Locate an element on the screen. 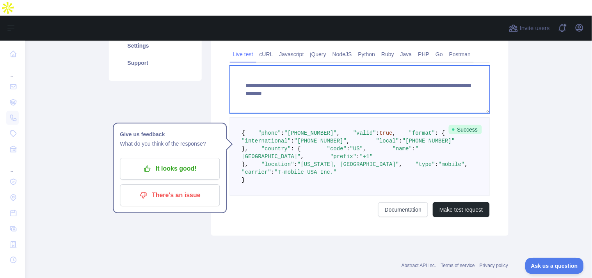 Image resolution: width=592 pixels, height=278 pixels. a: Java is located at coordinates (407, 54).